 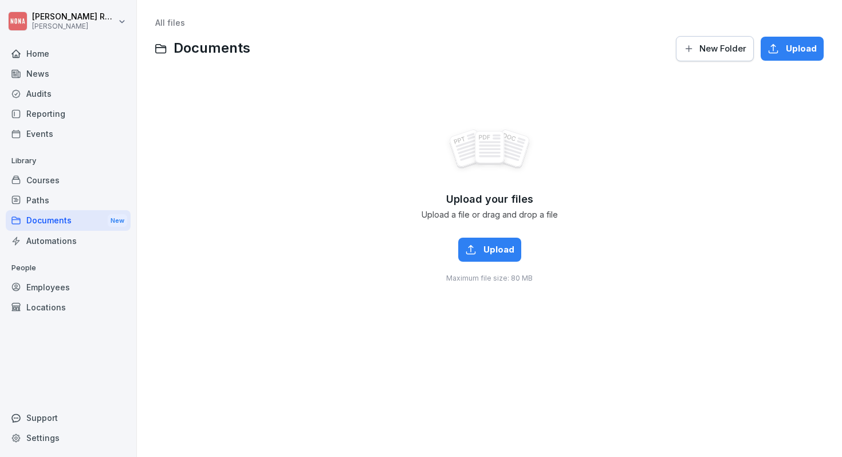 What do you see at coordinates (68, 221) in the screenshot?
I see `div: Documents` at bounding box center [68, 221].